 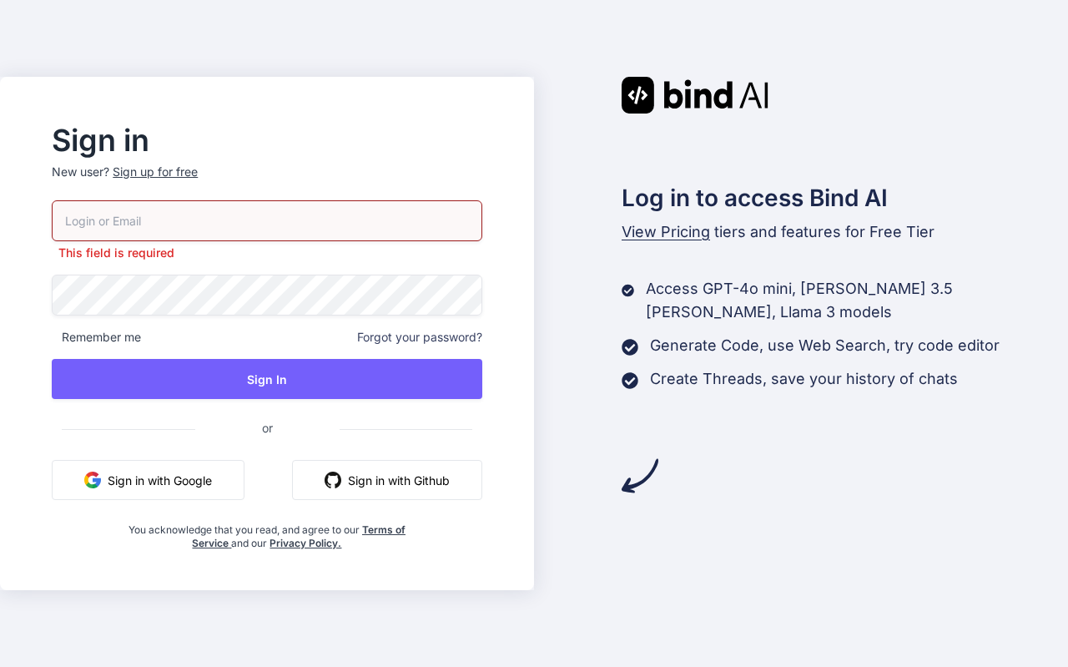 I want to click on img: github, so click(x=333, y=480).